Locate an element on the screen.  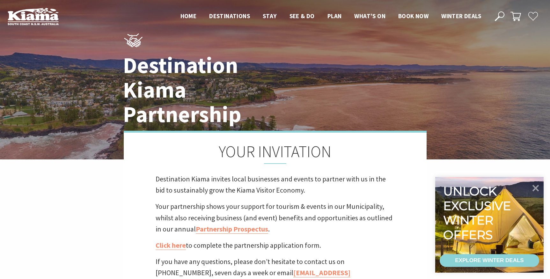
div: EXPLORE WINTER DEALS is located at coordinates (489, 260).